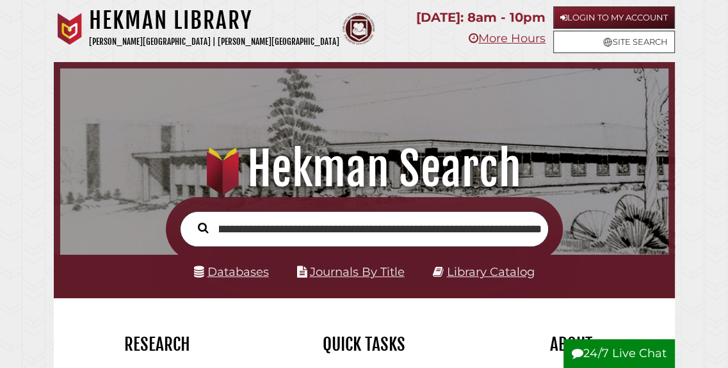  I want to click on i: Search, so click(203, 228).